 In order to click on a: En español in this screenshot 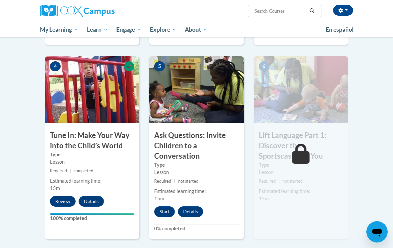, I will do `click(340, 30)`.